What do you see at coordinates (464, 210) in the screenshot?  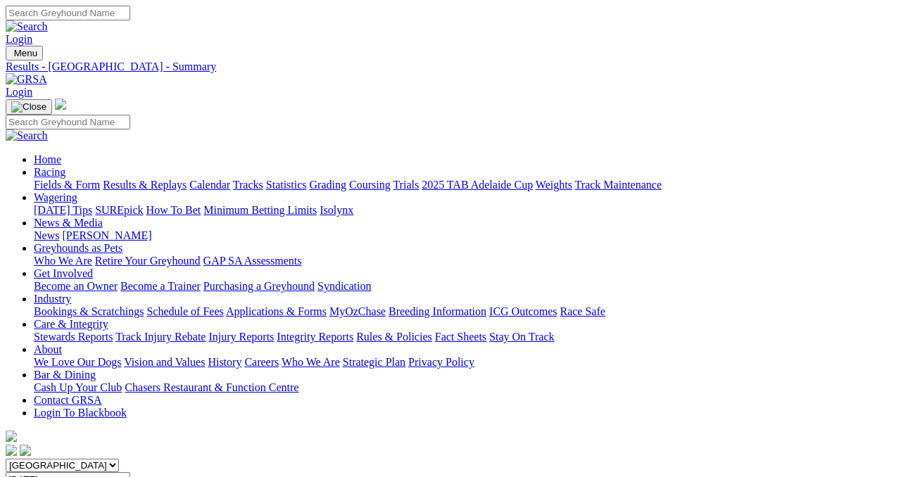 I see `div: Wagering` at bounding box center [464, 210].